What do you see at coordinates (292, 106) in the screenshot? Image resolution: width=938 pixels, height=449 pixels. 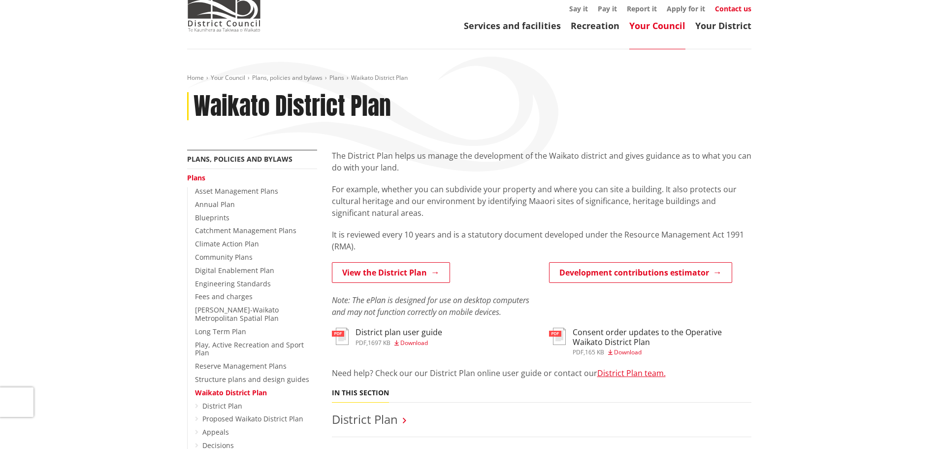 I see `h1: Waikato District Plan` at bounding box center [292, 106].